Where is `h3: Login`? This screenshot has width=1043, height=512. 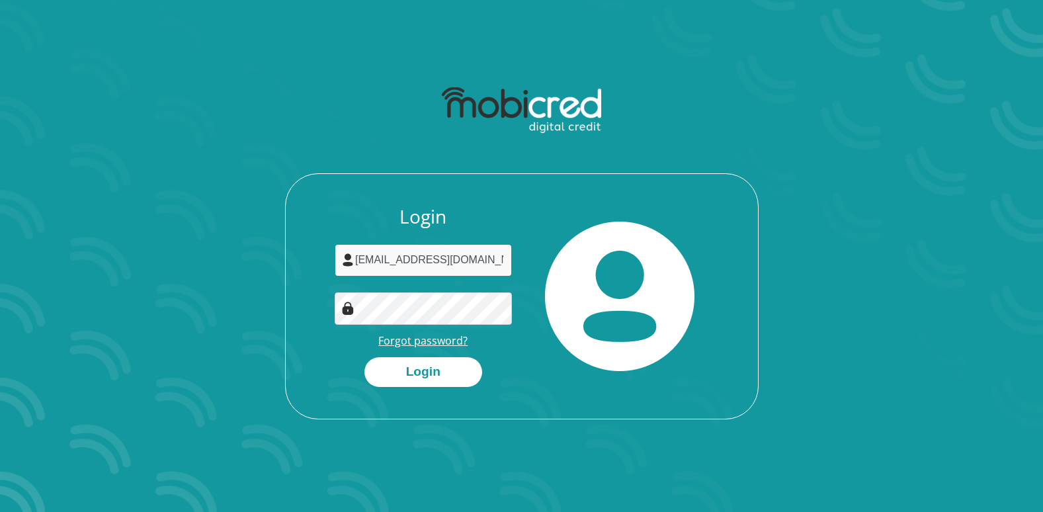
h3: Login is located at coordinates (423, 217).